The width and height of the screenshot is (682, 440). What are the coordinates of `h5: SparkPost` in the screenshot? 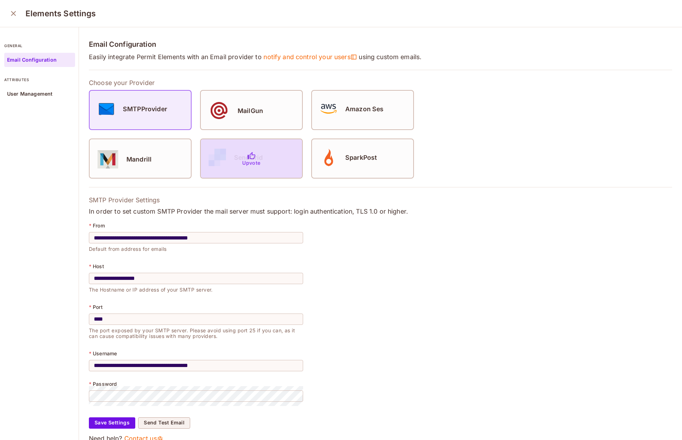 It's located at (361, 158).